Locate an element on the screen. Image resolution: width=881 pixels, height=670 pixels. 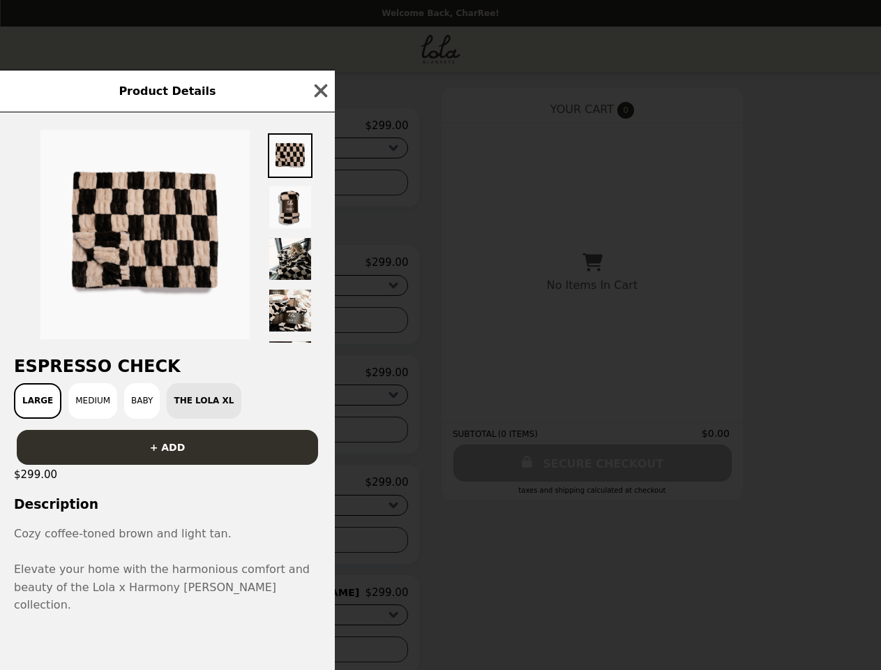
button: + ADD is located at coordinates (167, 447).